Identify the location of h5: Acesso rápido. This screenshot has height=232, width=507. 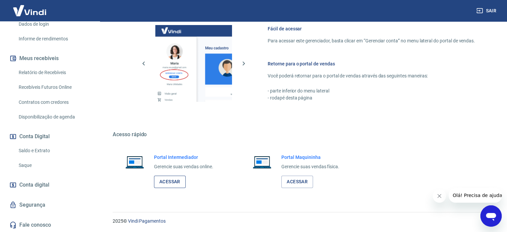
(302, 134).